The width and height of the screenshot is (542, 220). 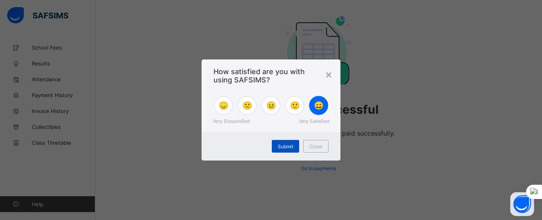 I want to click on span: Very Satisfied, so click(x=314, y=121).